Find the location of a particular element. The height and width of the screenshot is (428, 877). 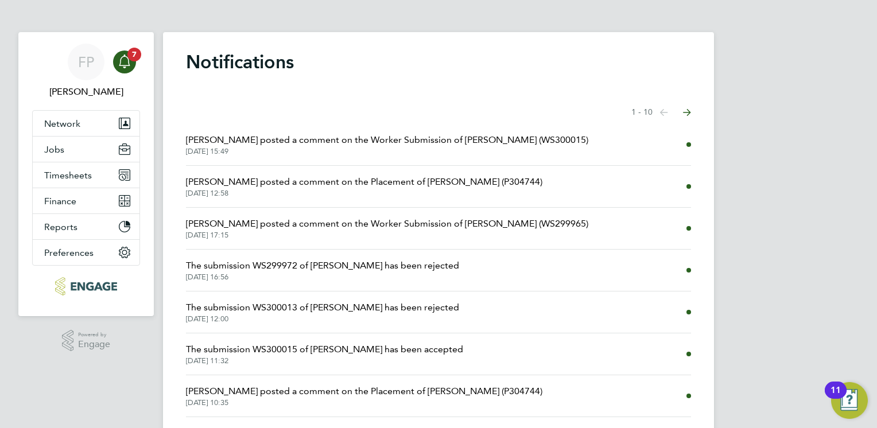

span: Reports is located at coordinates (61, 227).